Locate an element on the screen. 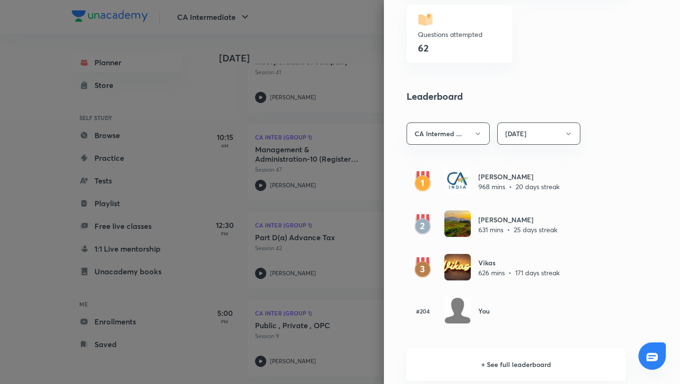 The image size is (680, 384). img: rank3.svg is located at coordinates (423, 267).